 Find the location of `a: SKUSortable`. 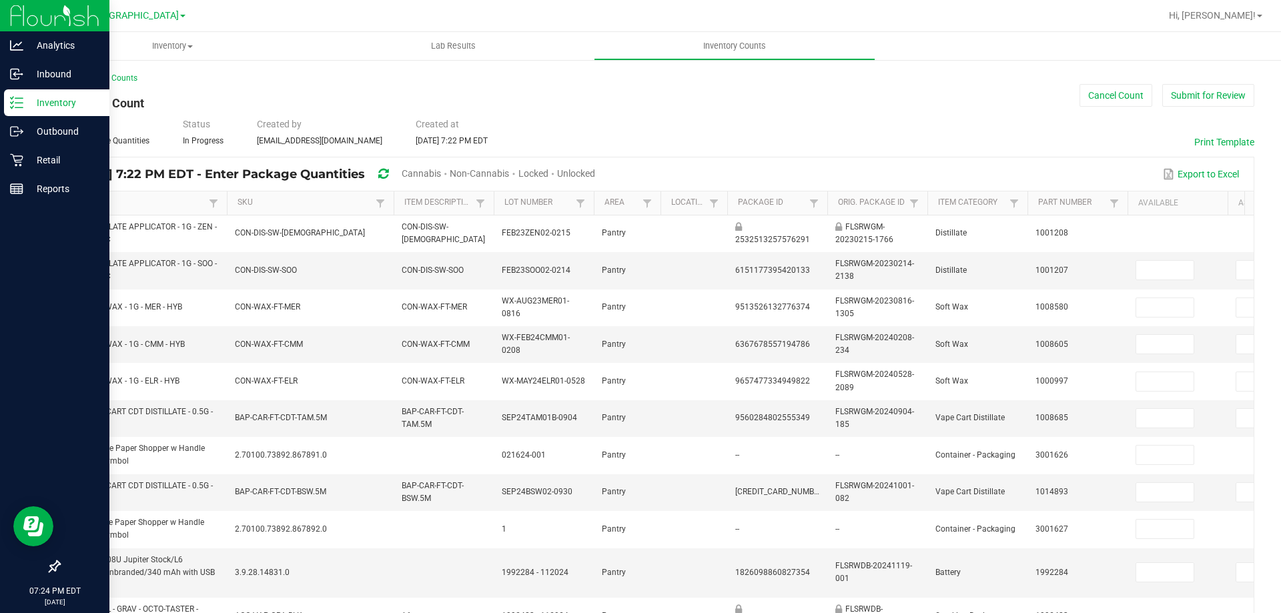

a: SKUSortable is located at coordinates (304, 203).